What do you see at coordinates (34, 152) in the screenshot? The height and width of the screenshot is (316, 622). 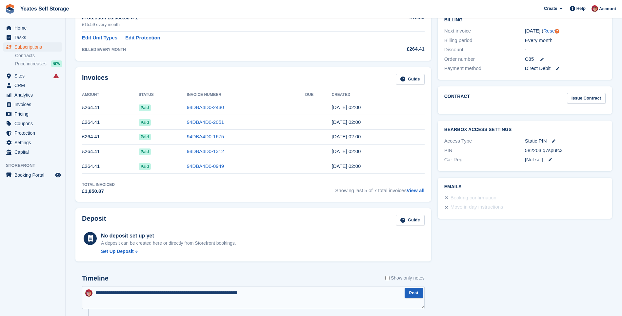 I see `span: Capital` at bounding box center [34, 152].